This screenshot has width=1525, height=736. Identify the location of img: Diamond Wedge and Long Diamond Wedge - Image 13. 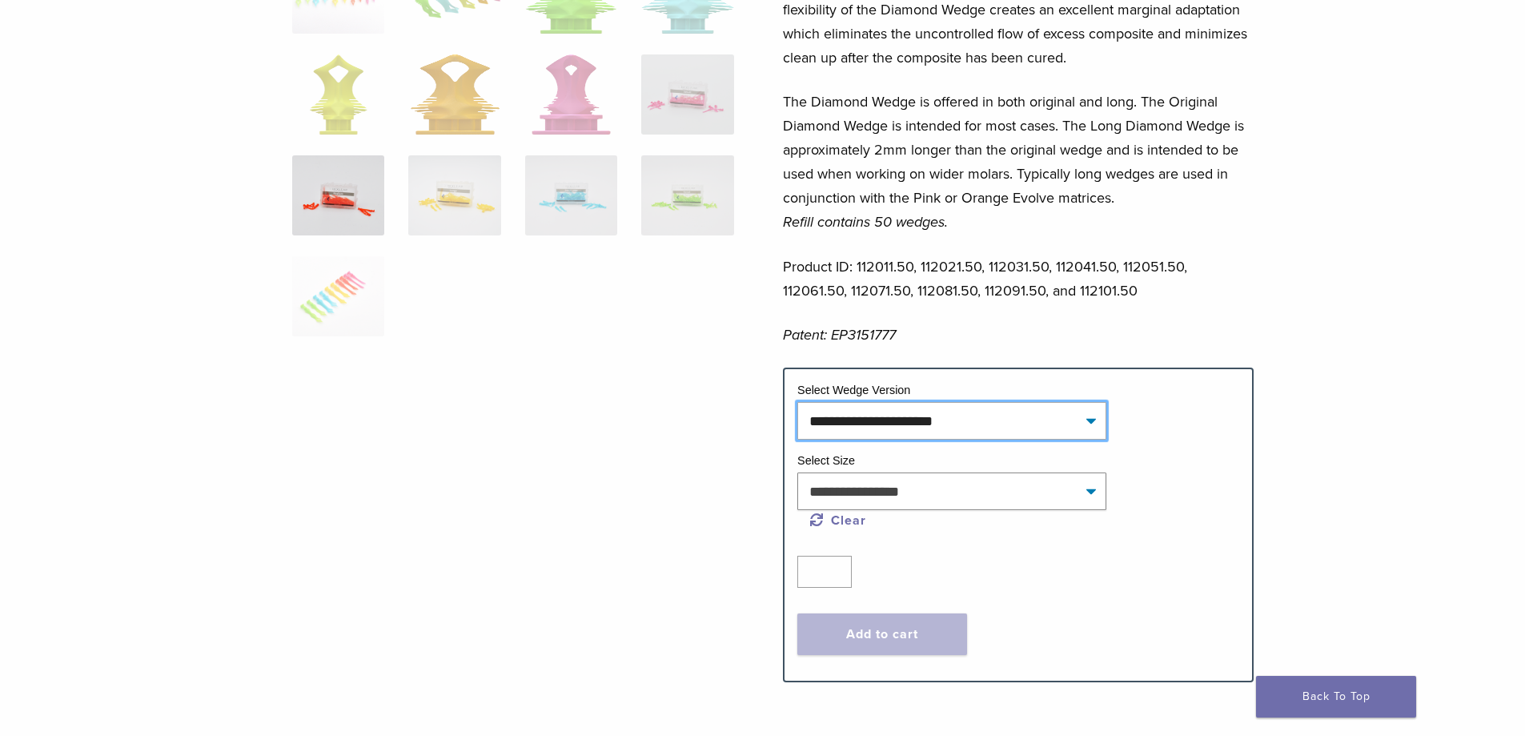
(338, 296).